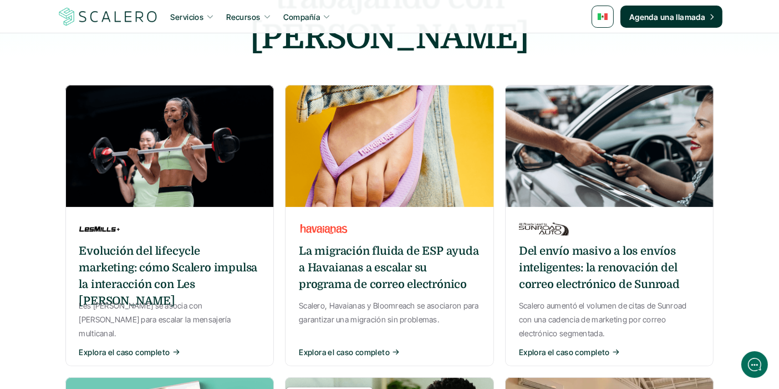 This screenshot has height=389, width=779. What do you see at coordinates (111, 100) in the screenshot?
I see `h2: Let us know if we can help with lifecycle marketing.` at bounding box center [111, 100].